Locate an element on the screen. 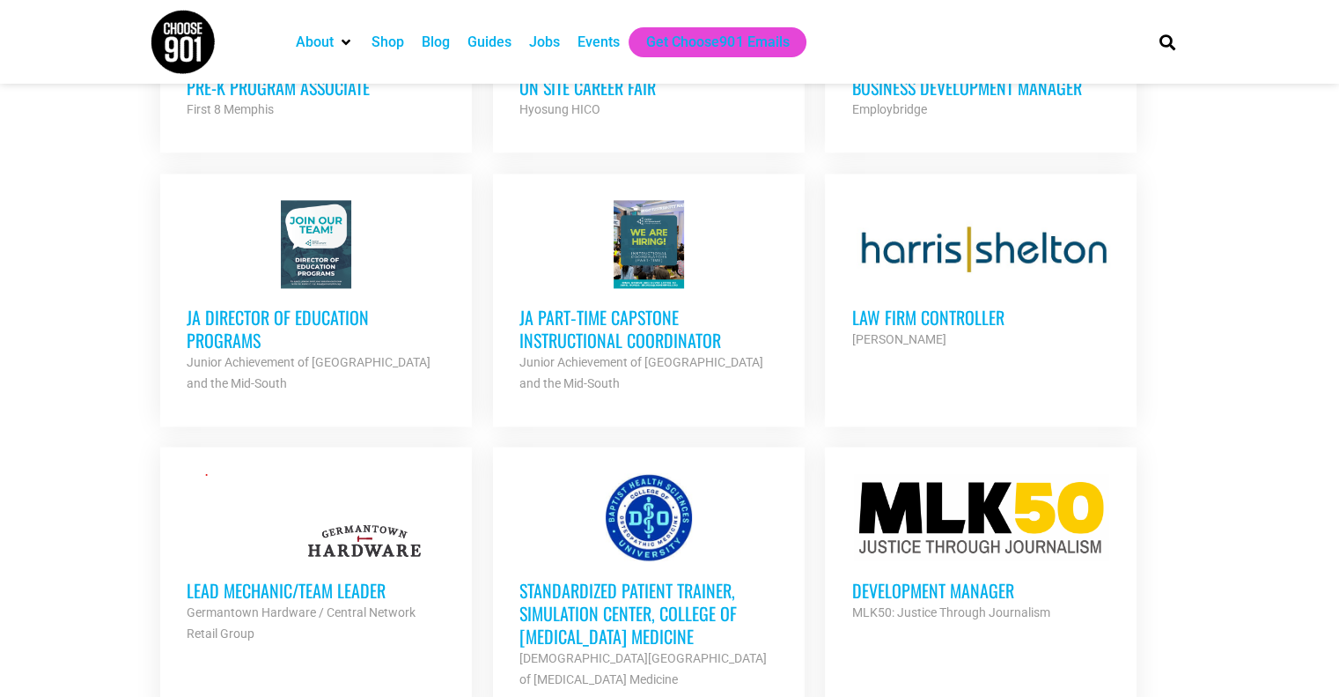 The width and height of the screenshot is (1339, 697). h3: Law Firm Controller is located at coordinates (981, 317).